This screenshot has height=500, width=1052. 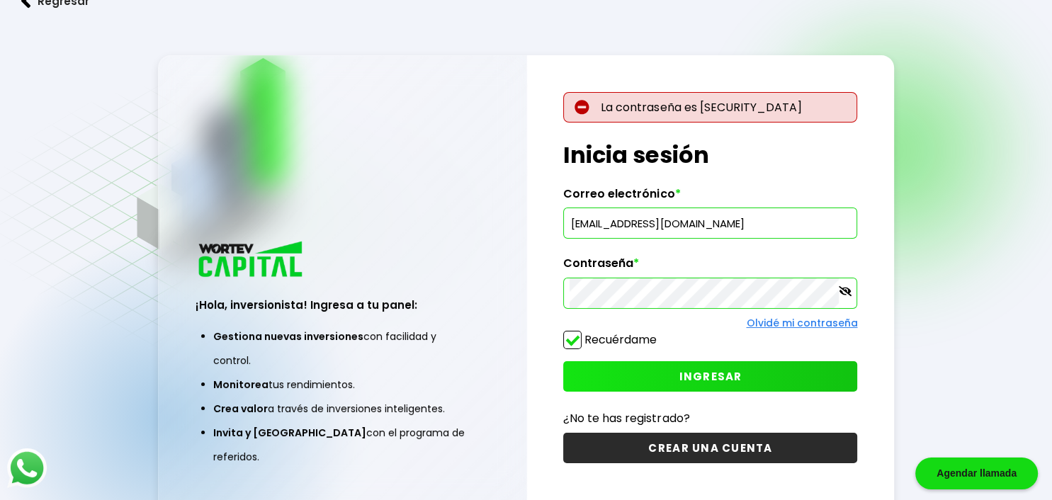 What do you see at coordinates (710, 376) in the screenshot?
I see `button: INGRESAR` at bounding box center [710, 376].